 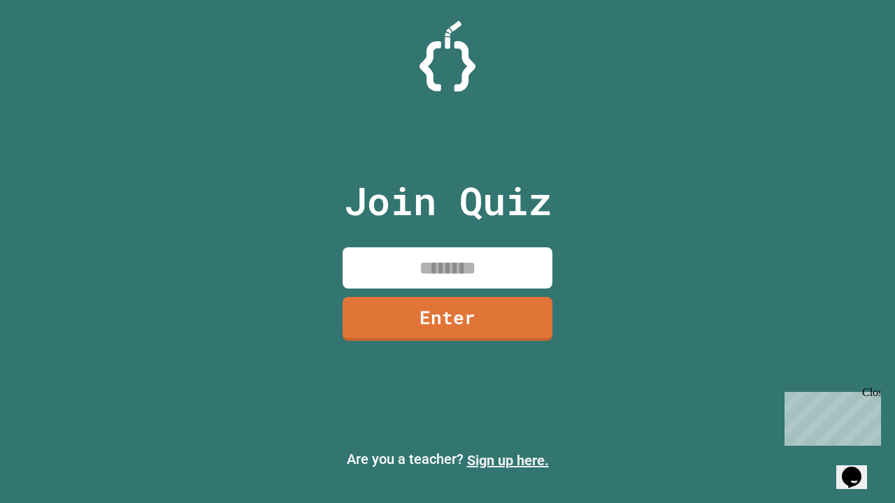 I want to click on div: Chat with us now!Close, so click(x=51, y=47).